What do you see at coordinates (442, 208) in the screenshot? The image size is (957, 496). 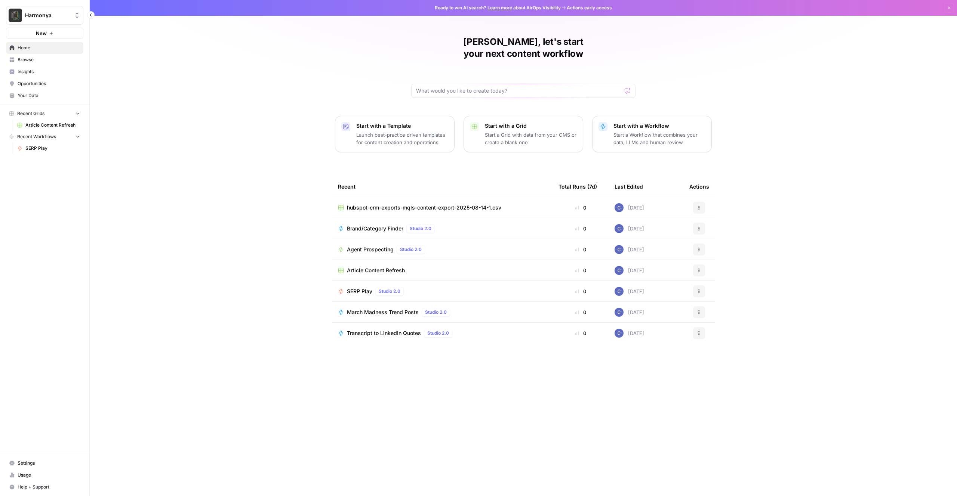 I see `a: hubspot-crm-exports-mqls-content-export-2025-08-14-1.csv` at bounding box center [442, 208].